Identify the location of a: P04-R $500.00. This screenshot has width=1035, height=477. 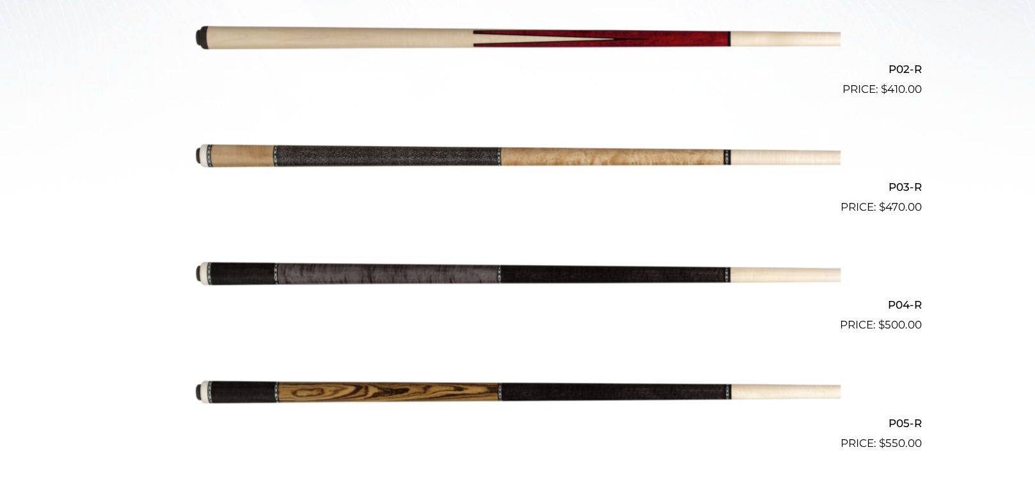
(518, 277).